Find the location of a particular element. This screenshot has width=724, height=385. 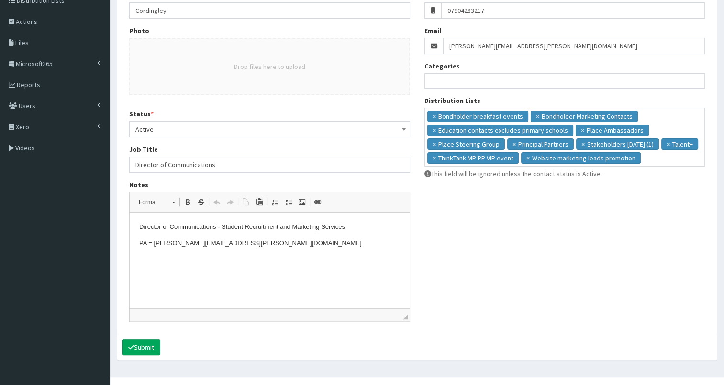

li: Bondholder breakfast events is located at coordinates (478, 116).